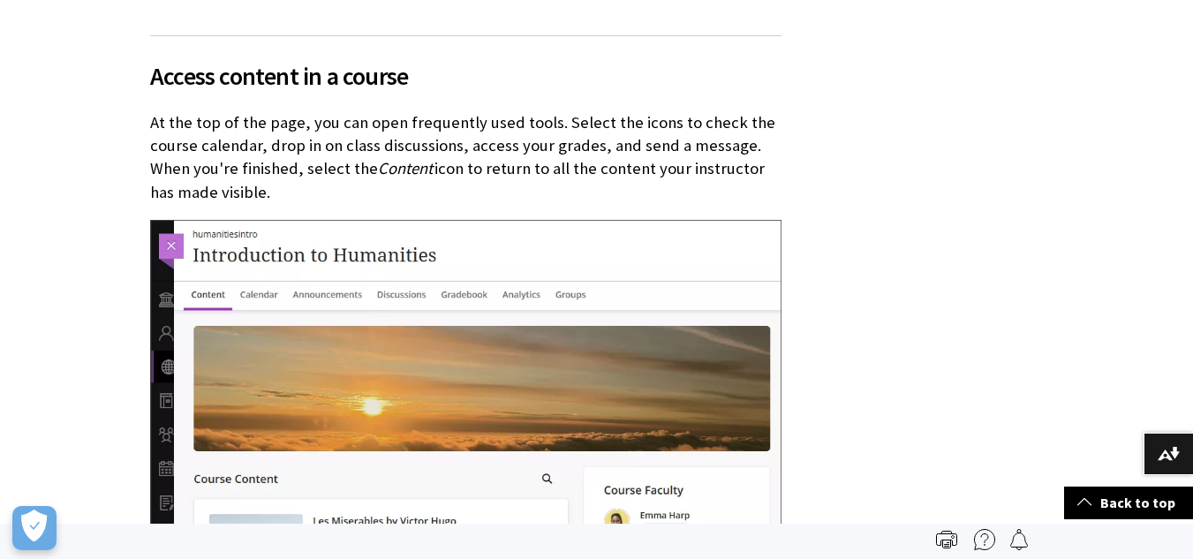 The image size is (1193, 559). I want to click on img: Print, so click(946, 539).